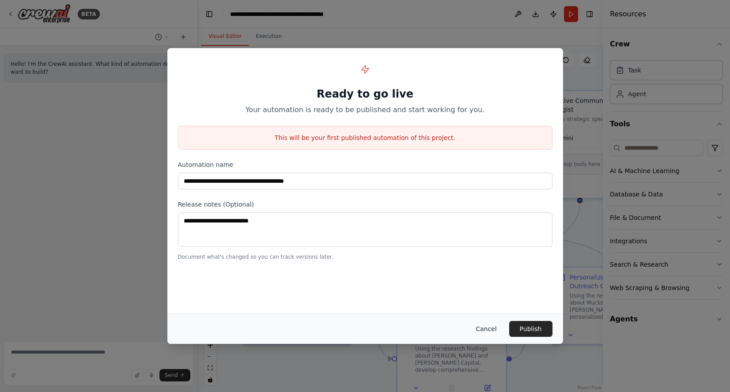  What do you see at coordinates (365, 138) in the screenshot?
I see `p: This will be your first published automation of this project.` at bounding box center [365, 138].